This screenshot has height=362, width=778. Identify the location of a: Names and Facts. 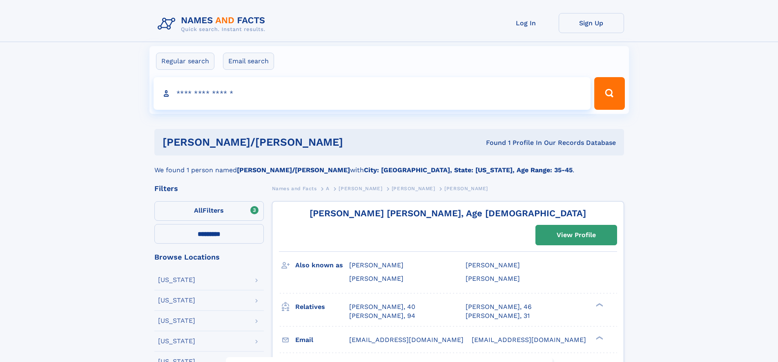
(294, 188).